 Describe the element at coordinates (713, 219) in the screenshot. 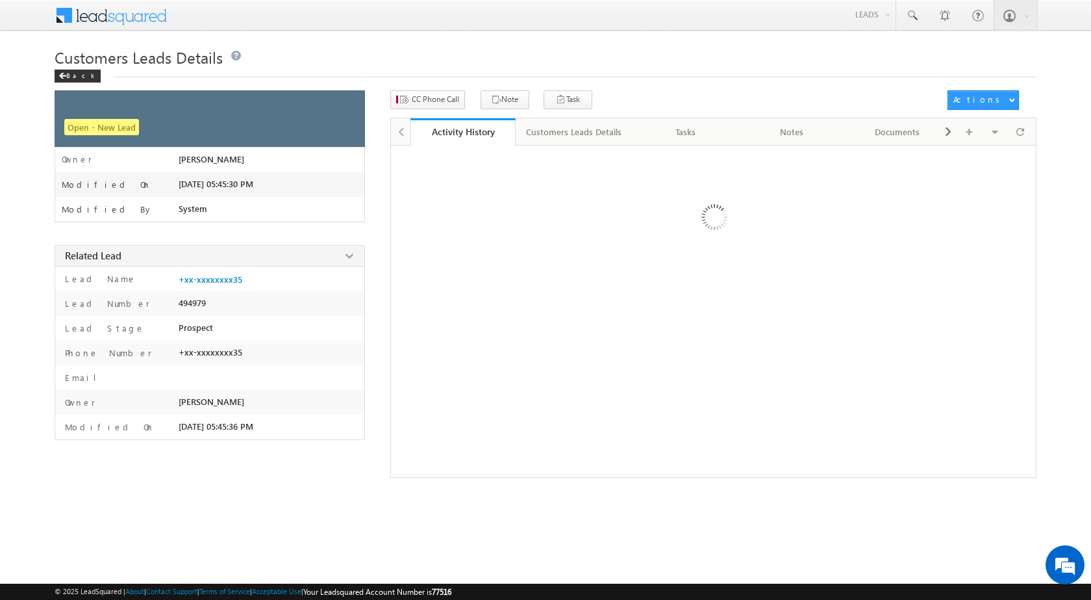

I see `img: Loading ...` at that location.